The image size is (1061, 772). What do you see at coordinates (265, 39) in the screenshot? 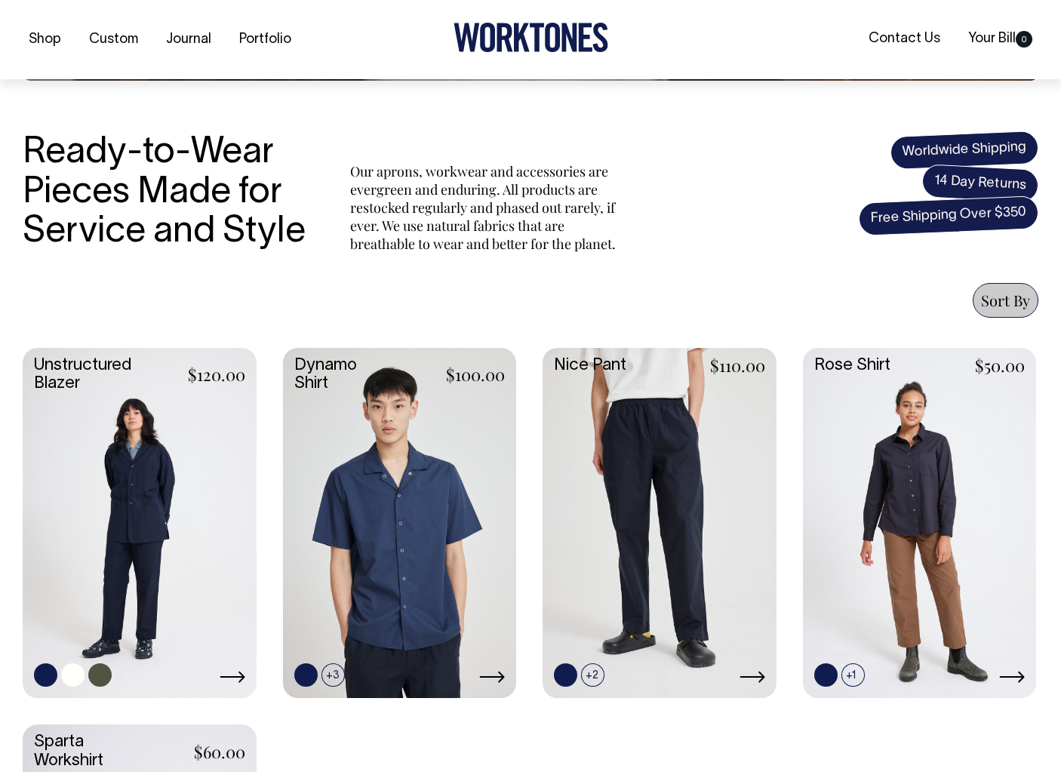
I see `a: Portfolio` at bounding box center [265, 39].